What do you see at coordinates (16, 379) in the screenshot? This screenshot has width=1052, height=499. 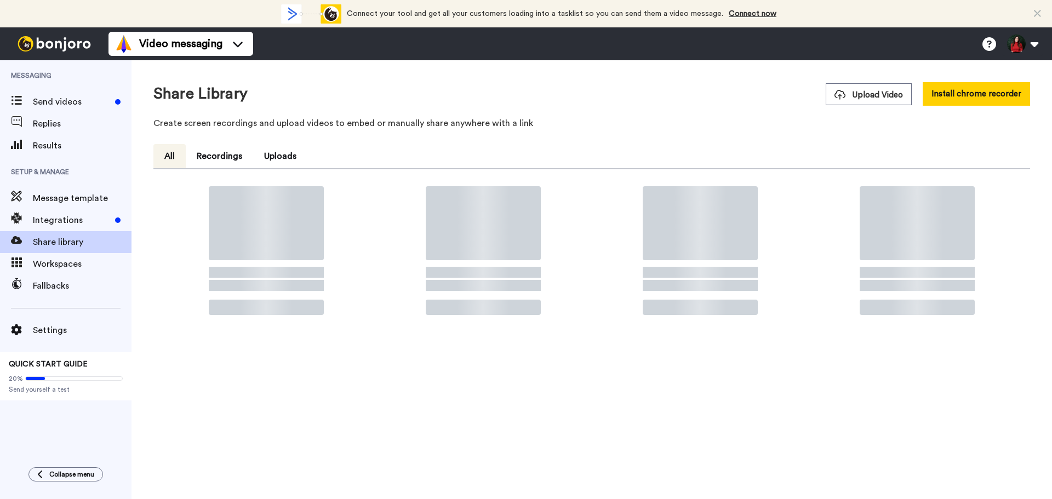 I see `span: 20%` at bounding box center [16, 379].